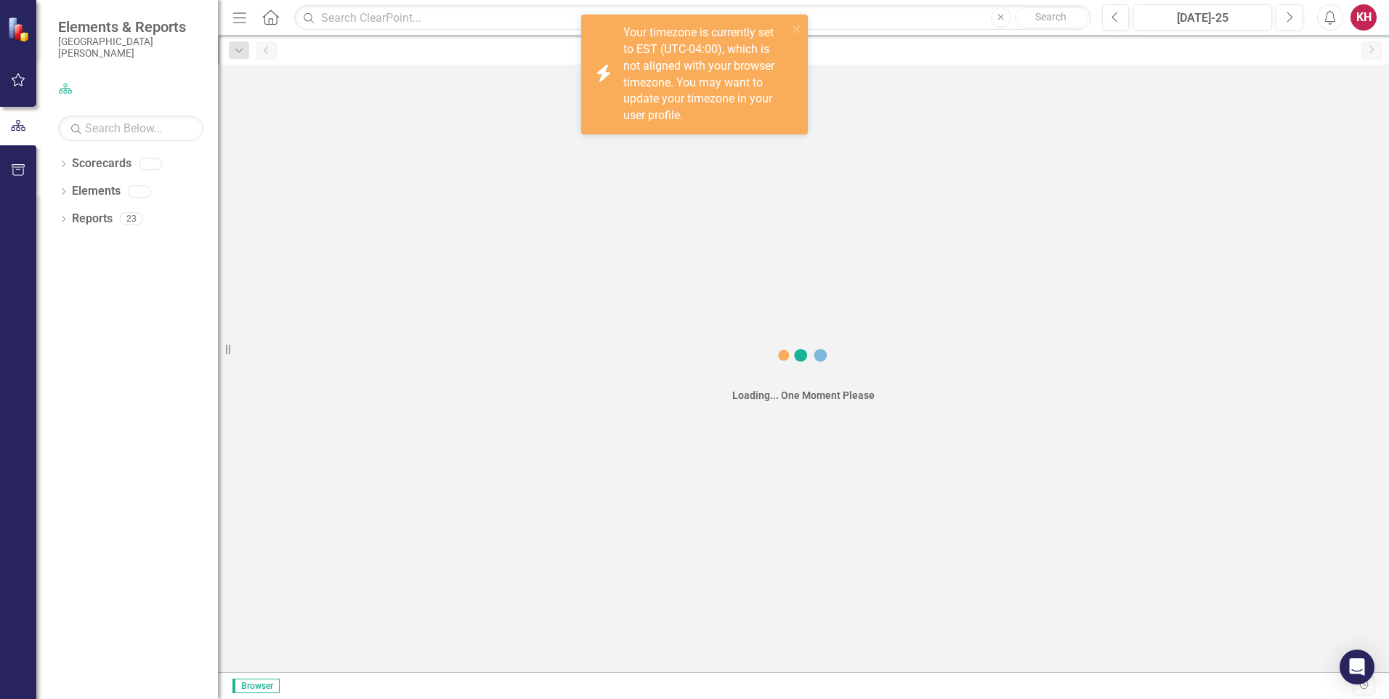  Describe the element at coordinates (92, 219) in the screenshot. I see `a: Reports` at that location.